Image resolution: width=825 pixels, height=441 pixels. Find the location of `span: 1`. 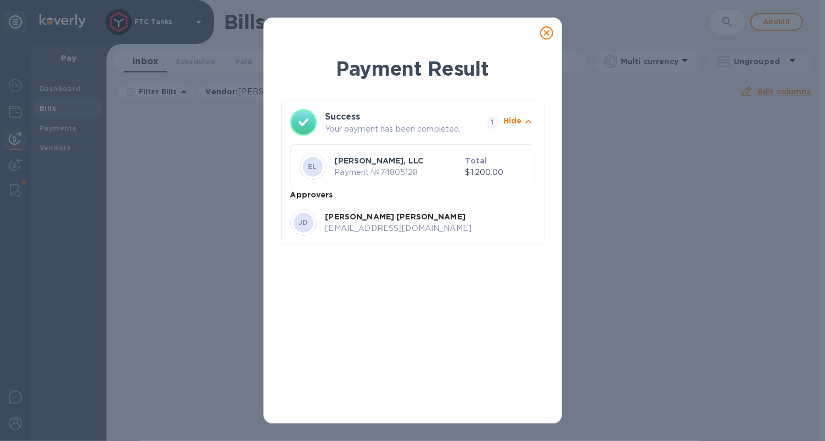

span: 1 is located at coordinates (492, 122).